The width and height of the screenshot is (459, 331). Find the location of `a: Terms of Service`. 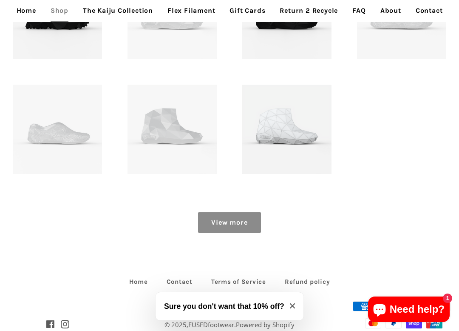

a: Terms of Service is located at coordinates (238, 281).